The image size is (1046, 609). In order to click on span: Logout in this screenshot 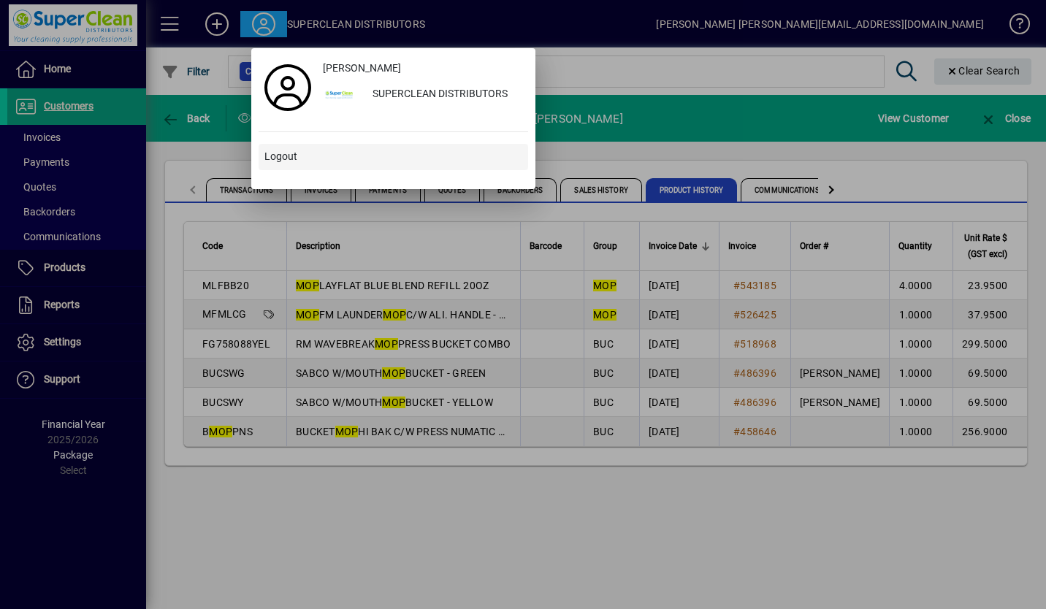, I will do `click(280, 156)`.